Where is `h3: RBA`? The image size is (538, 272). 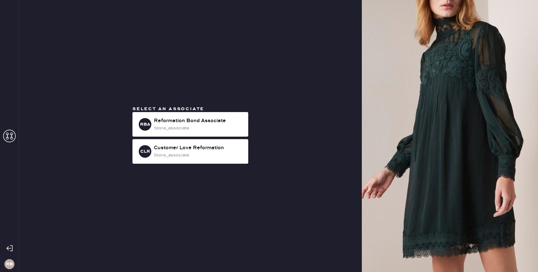
h3: RBA is located at coordinates (145, 124).